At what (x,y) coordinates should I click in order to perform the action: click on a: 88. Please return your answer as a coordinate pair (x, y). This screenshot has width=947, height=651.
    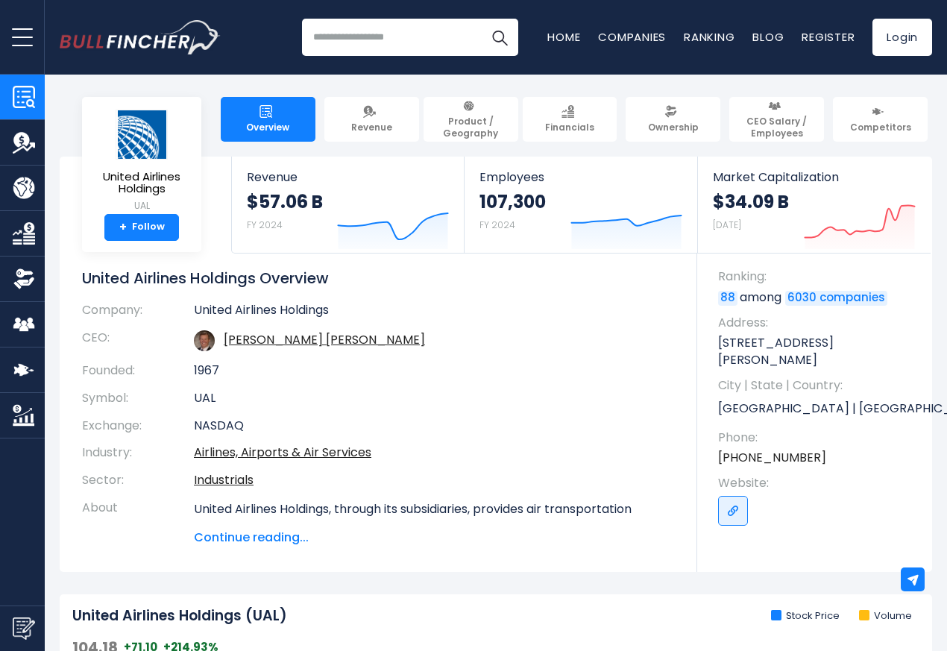
    Looking at the image, I should click on (728, 298).